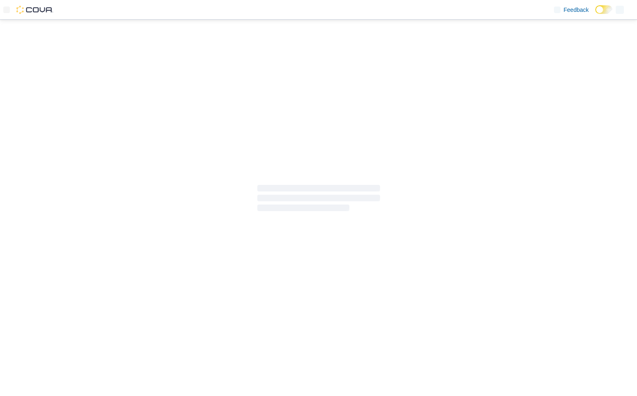 This screenshot has width=637, height=396. I want to click on input: Dark Mode, so click(604, 9).